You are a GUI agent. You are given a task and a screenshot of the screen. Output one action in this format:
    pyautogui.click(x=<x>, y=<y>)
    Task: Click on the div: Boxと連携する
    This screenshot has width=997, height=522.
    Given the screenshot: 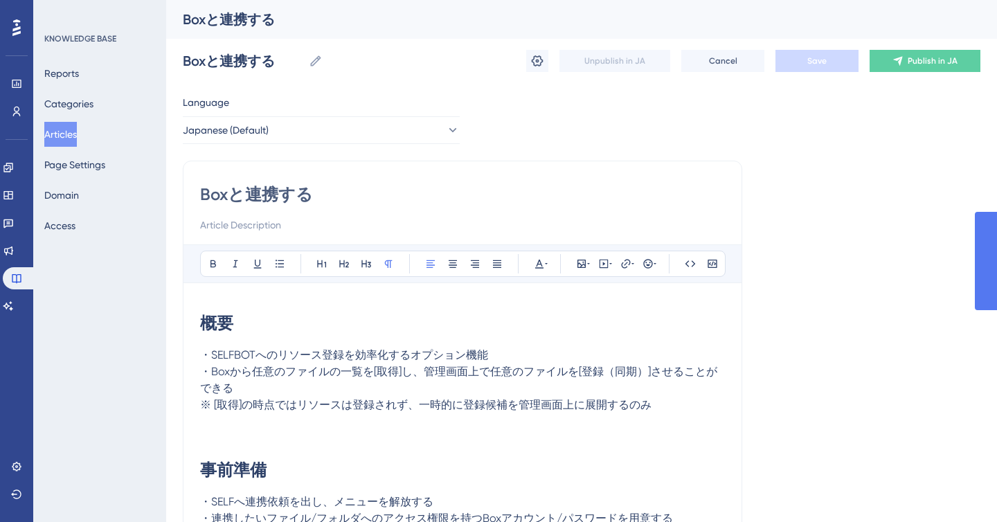 What is the action you would take?
    pyautogui.click(x=564, y=19)
    